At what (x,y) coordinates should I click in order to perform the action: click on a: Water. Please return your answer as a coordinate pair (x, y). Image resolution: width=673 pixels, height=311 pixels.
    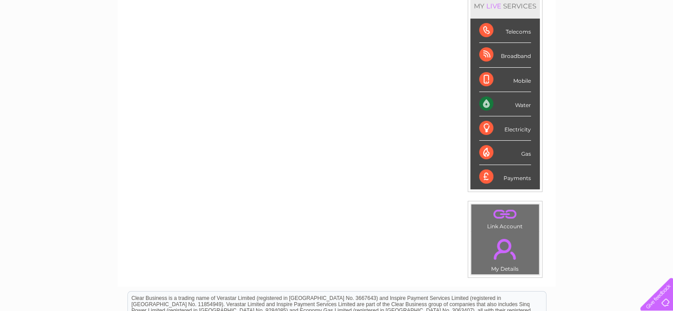
    Looking at the image, I should click on (526, 41).